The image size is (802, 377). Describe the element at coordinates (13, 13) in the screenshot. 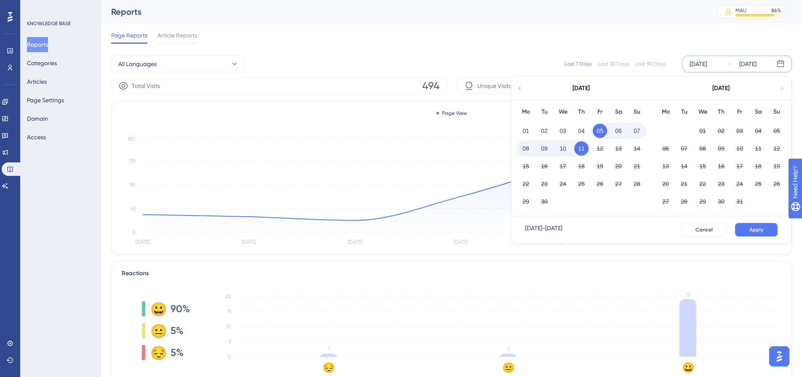

I see `button: Open AI Assistant Launcher` at that location.